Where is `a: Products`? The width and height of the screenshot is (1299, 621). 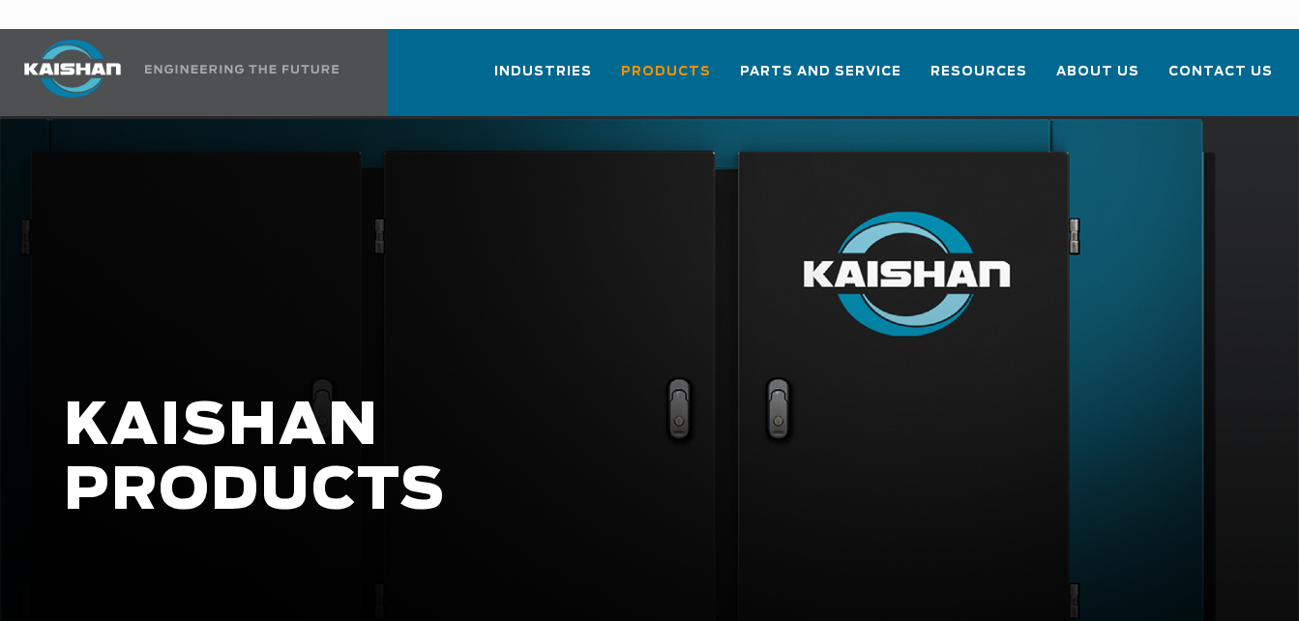
a: Products is located at coordinates (666, 79).